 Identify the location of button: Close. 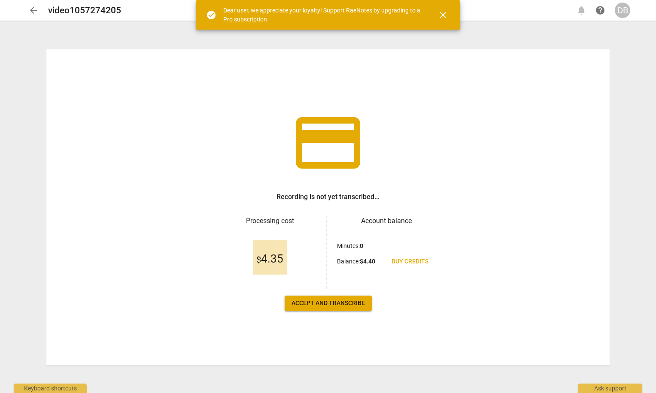
(443, 15).